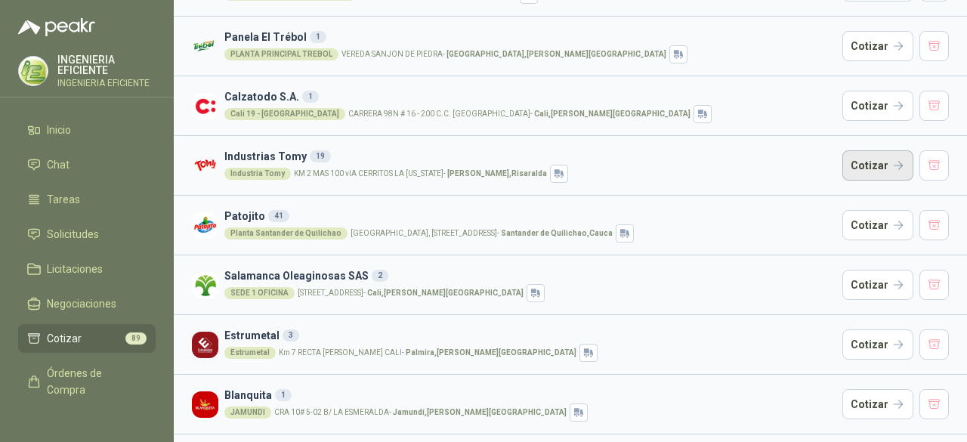 The image size is (967, 442). Describe the element at coordinates (320, 156) in the screenshot. I see `div: 19` at that location.